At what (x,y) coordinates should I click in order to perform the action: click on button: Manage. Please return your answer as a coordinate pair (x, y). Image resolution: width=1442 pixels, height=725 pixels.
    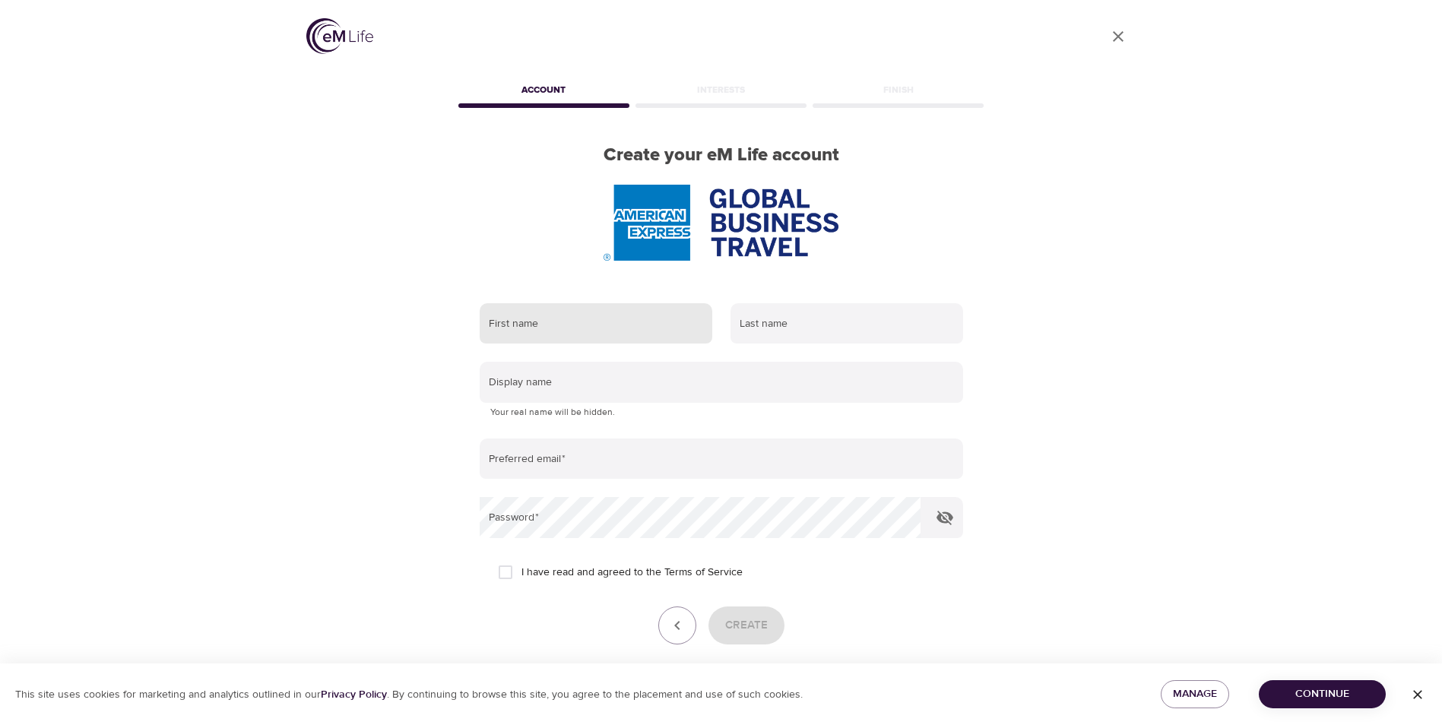
    Looking at the image, I should click on (1195, 694).